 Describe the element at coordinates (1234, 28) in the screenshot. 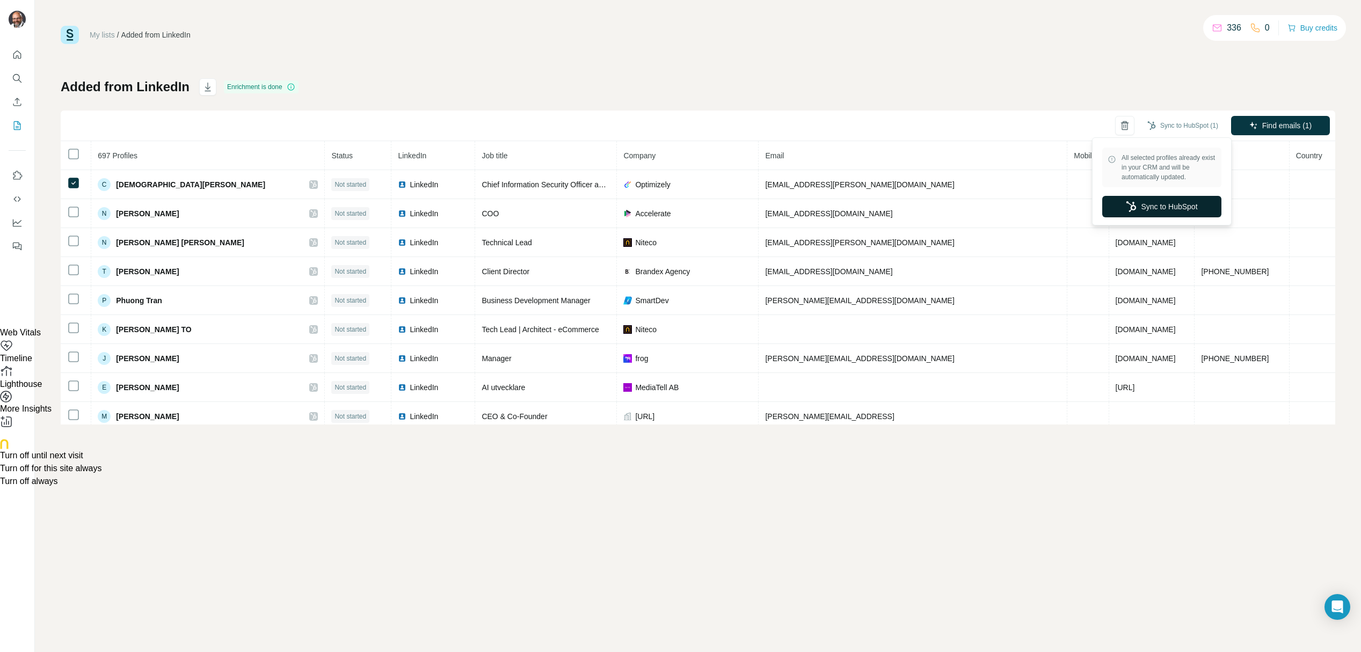

I see `p: 336` at that location.